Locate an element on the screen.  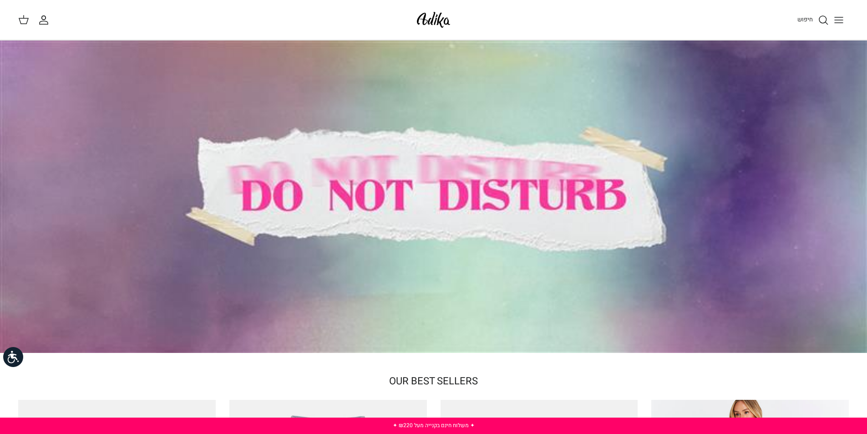
a: OUR BEST SELLERS is located at coordinates (433, 381).